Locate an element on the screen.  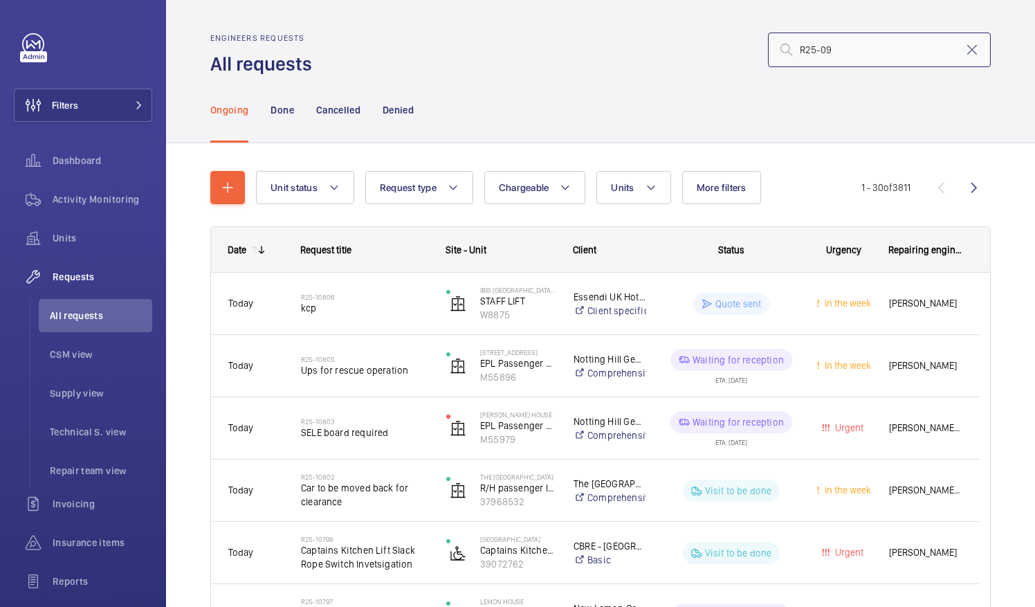
h2: R25-10797 is located at coordinates (365, 601).